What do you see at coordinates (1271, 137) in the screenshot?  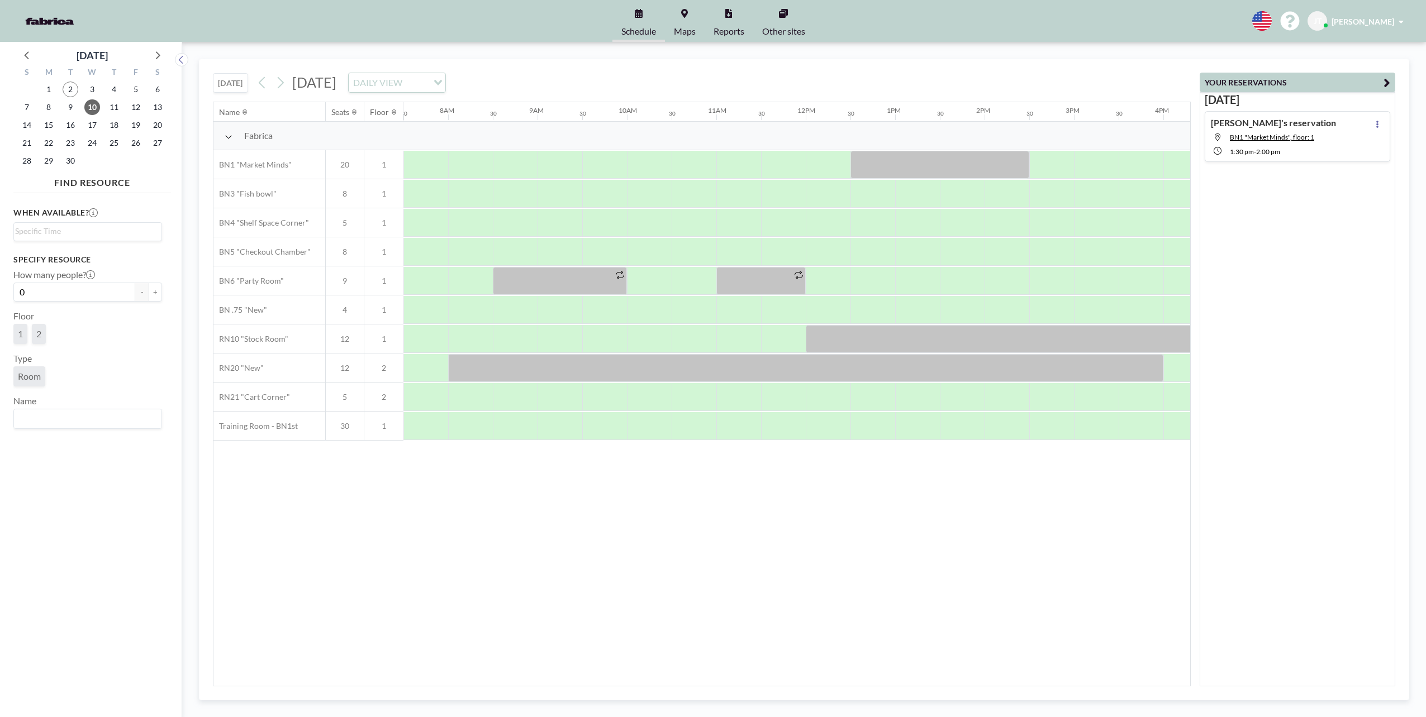 I see `span: BN1 "Market Minds", floor: 1` at bounding box center [1271, 137].